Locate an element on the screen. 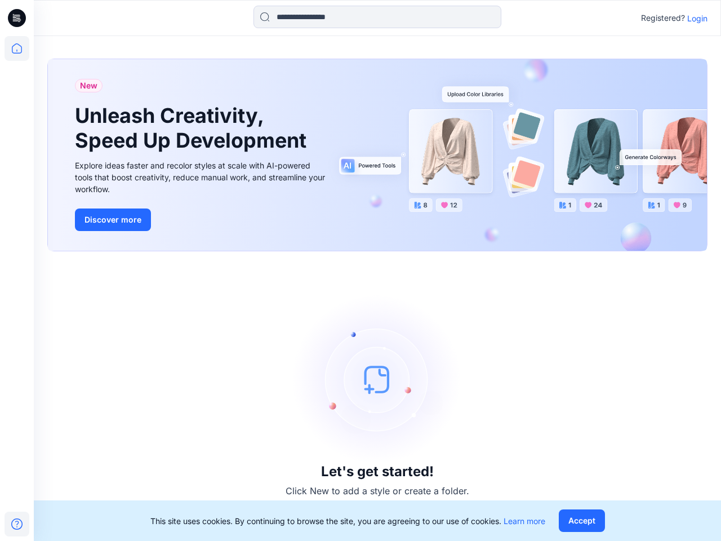 The height and width of the screenshot is (541, 721). img: empty-state-image.svg is located at coordinates (377, 379).